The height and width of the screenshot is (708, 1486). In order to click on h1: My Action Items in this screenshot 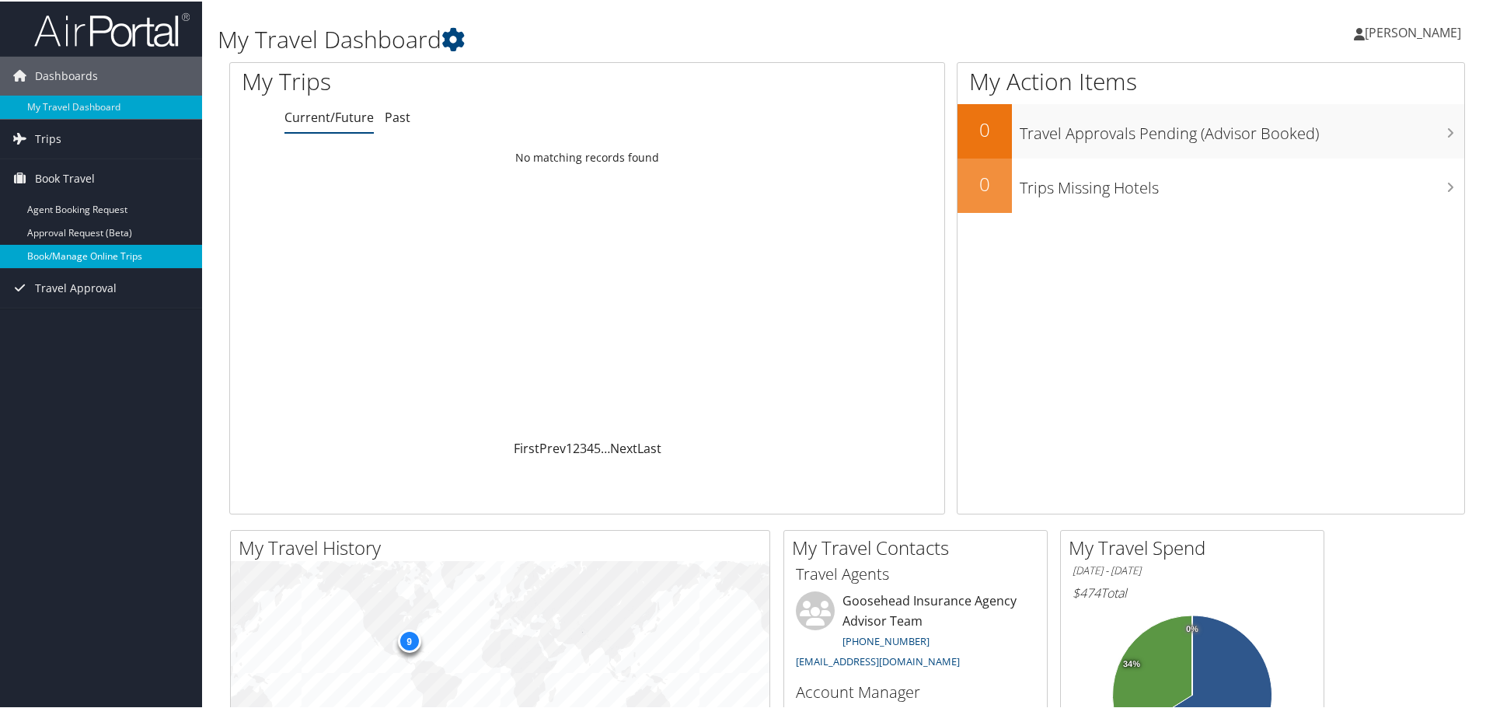, I will do `click(1211, 80)`.